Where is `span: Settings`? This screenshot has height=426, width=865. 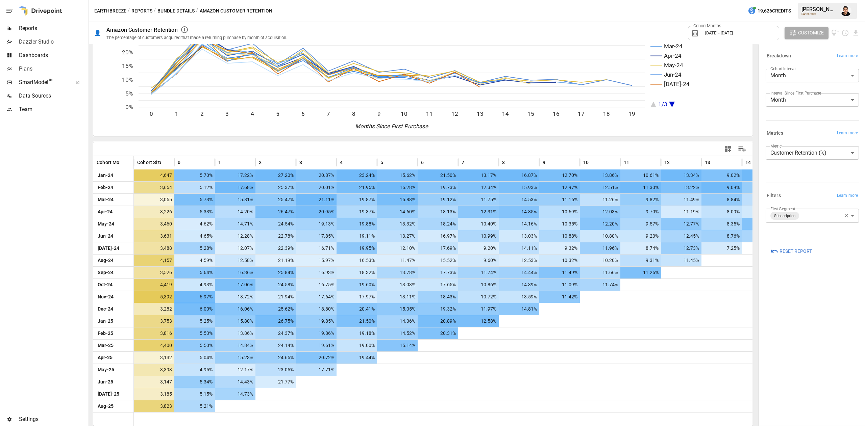 span: Settings is located at coordinates (53, 420).